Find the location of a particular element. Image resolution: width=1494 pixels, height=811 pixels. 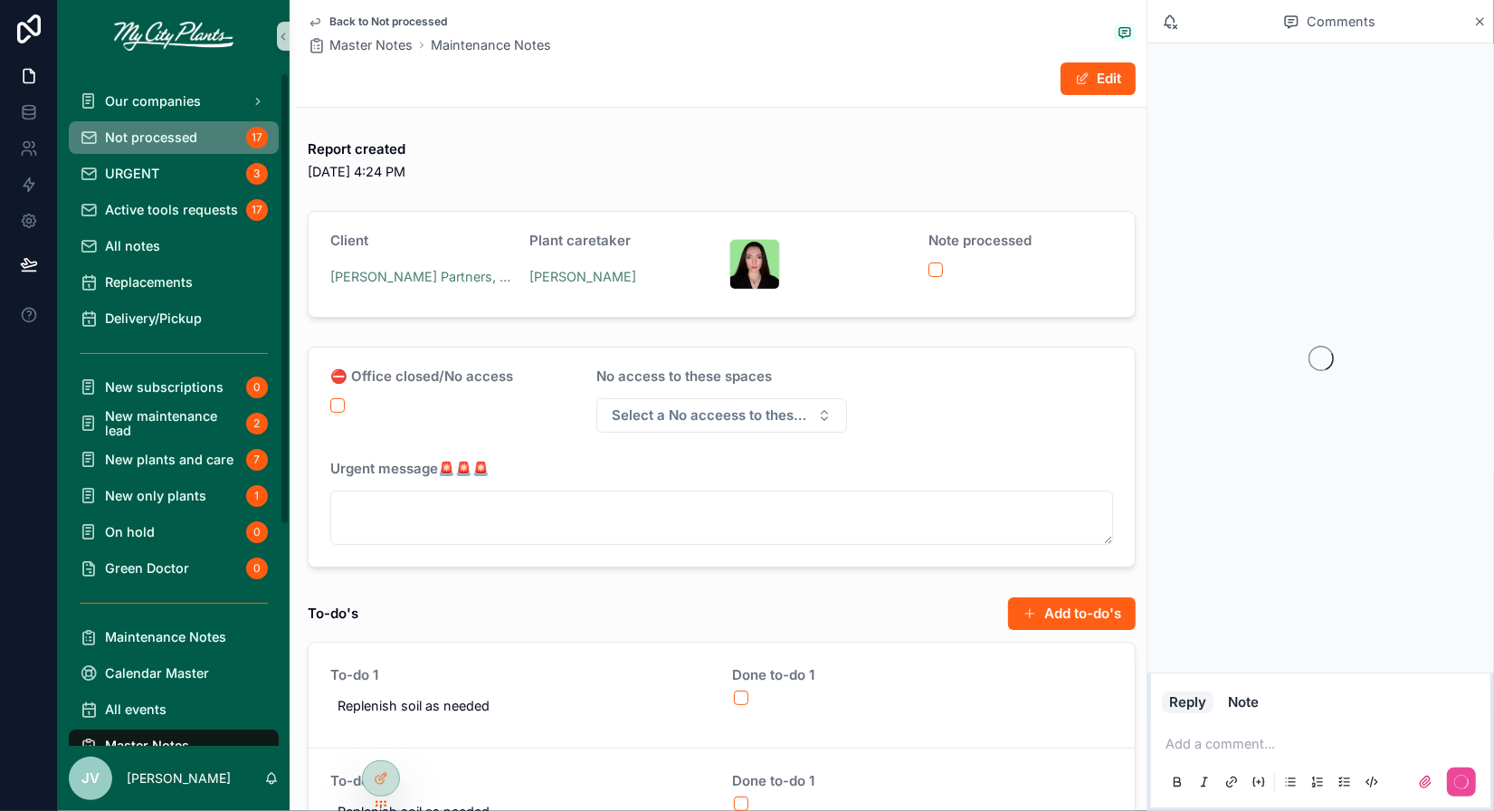

span: URGENT is located at coordinates (132, 174).